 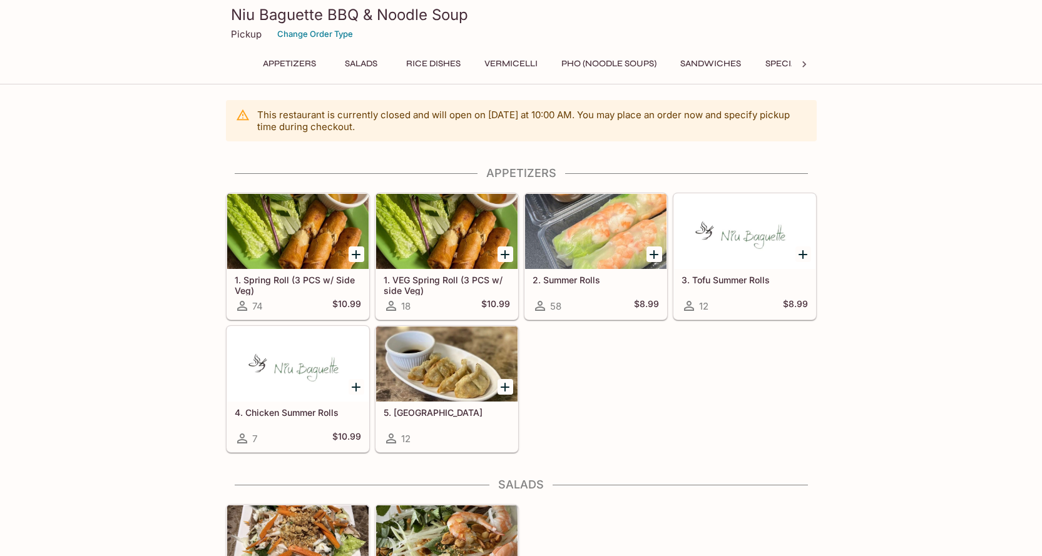 What do you see at coordinates (447, 232) in the screenshot?
I see `div: 1. VEG Spring Roll (3 PCS w/ side Veg)` at bounding box center [447, 232].